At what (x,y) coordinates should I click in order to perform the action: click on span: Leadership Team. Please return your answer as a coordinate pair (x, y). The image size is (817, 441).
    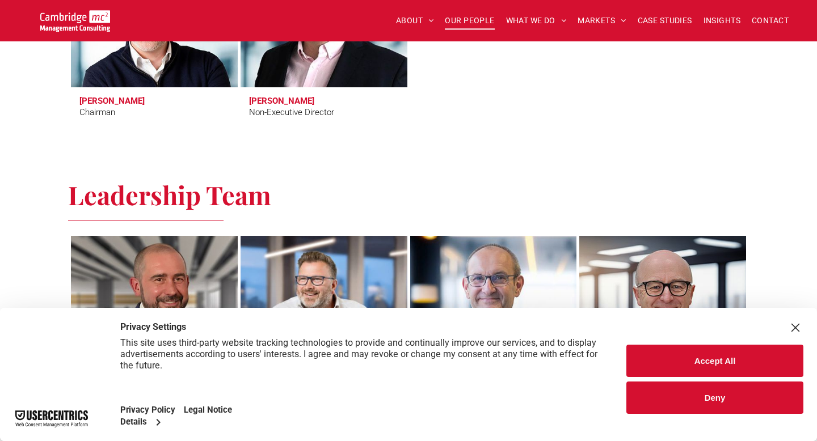
    Looking at the image, I should click on (170, 195).